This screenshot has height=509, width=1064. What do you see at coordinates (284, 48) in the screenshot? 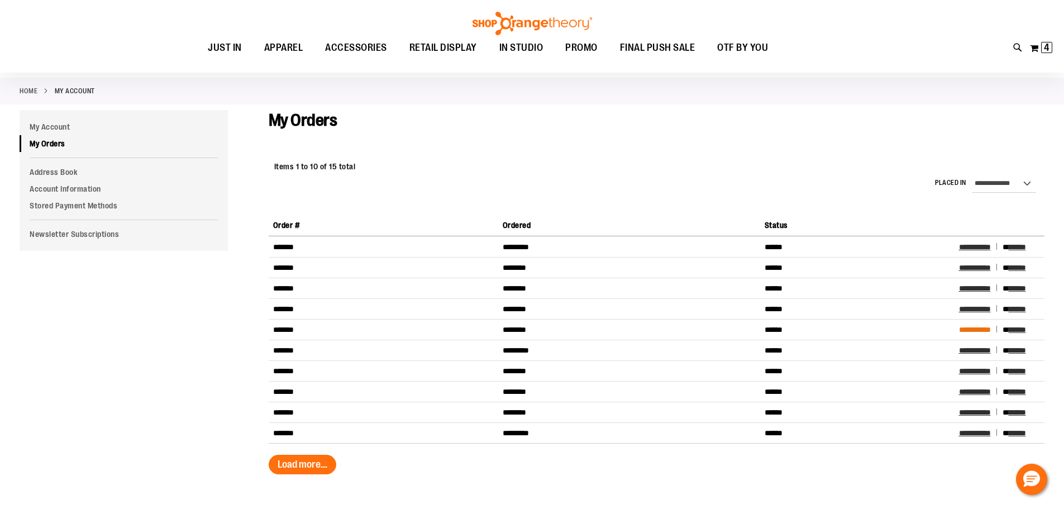
I see `a: APPAREL` at bounding box center [284, 48].